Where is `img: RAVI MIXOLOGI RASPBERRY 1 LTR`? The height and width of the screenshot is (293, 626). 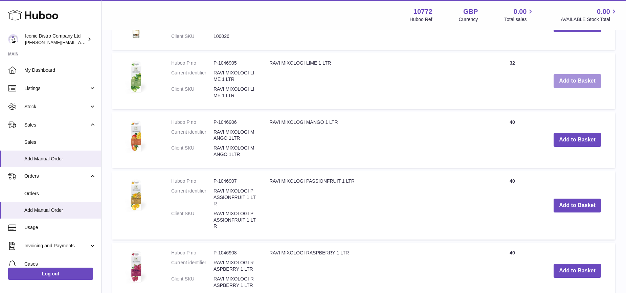 img: RAVI MIXOLOGI RASPBERRY 1 LTR is located at coordinates (136, 267).